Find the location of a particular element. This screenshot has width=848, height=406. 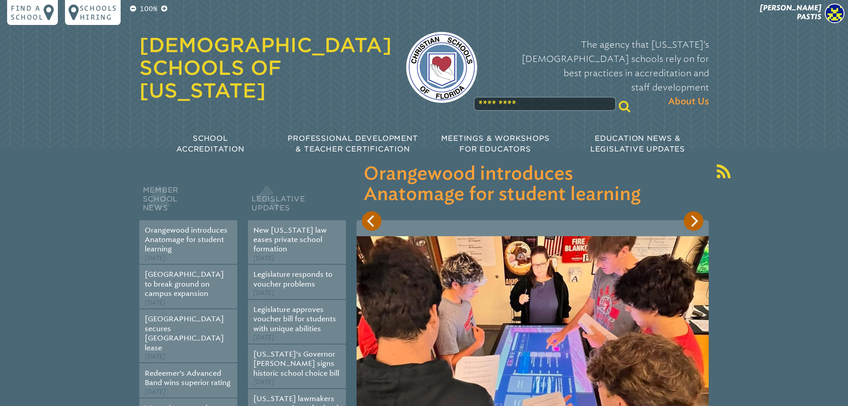

img: csf-logo-web-colors.png is located at coordinates (442, 67).